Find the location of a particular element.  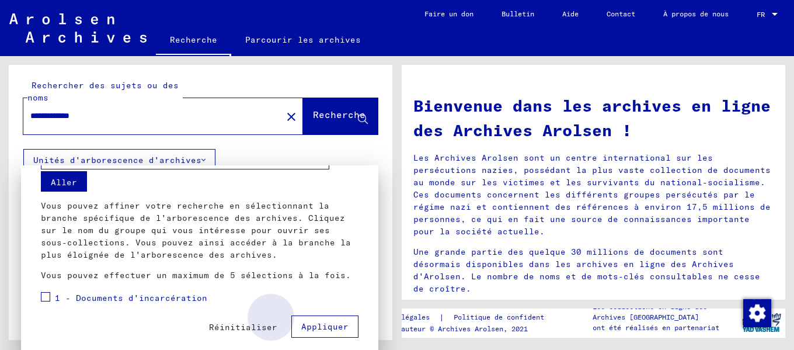

img: Modifier le consentement is located at coordinates (757, 313).